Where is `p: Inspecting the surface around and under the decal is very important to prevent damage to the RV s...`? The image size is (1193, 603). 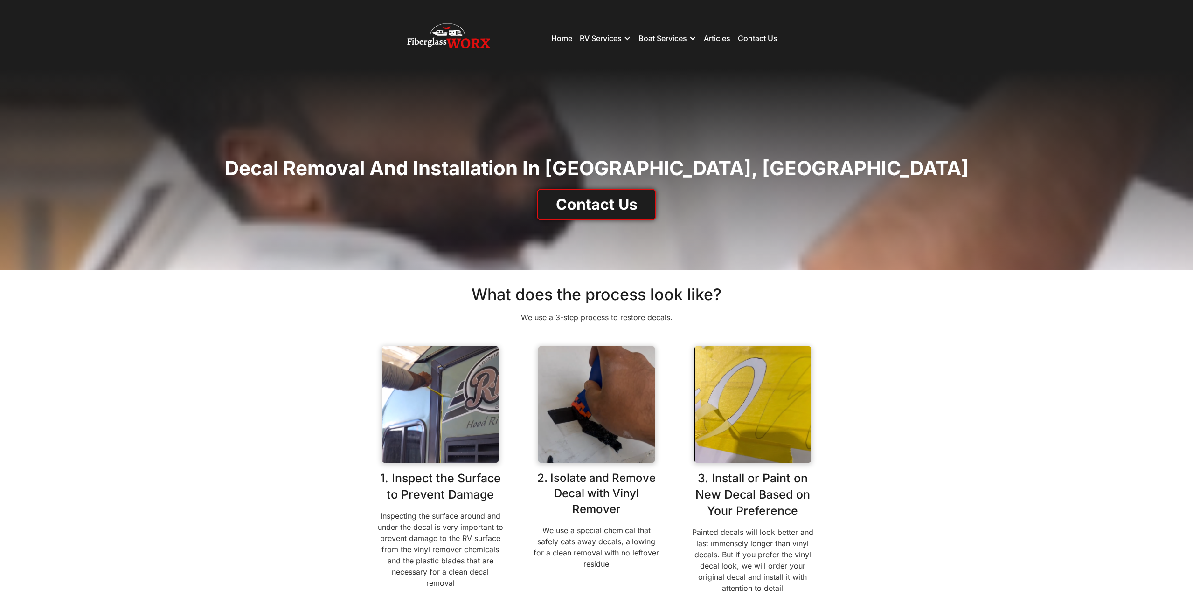 p: Inspecting the surface around and under the decal is very important to prevent damage to the RV s... is located at coordinates (440, 550).